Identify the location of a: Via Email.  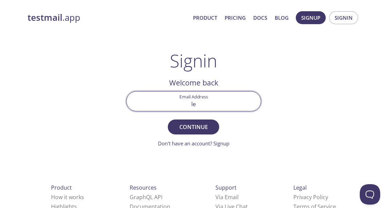
(227, 197).